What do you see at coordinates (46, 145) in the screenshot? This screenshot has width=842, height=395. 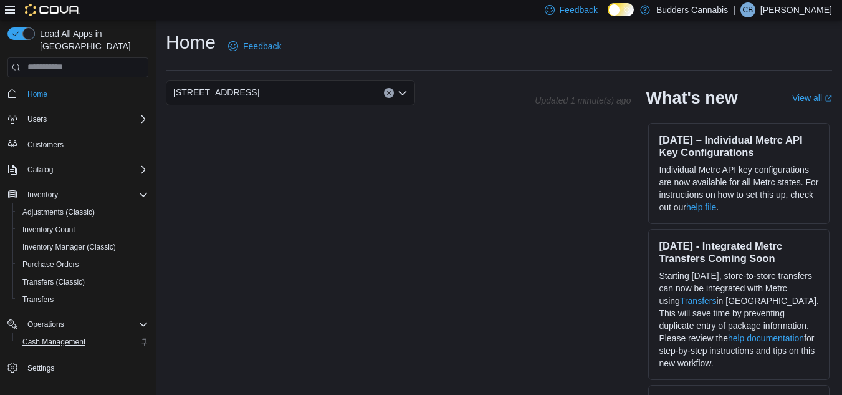 I see `a: Customers` at bounding box center [46, 145].